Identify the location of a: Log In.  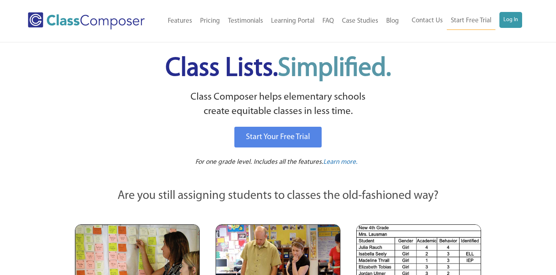
(510, 20).